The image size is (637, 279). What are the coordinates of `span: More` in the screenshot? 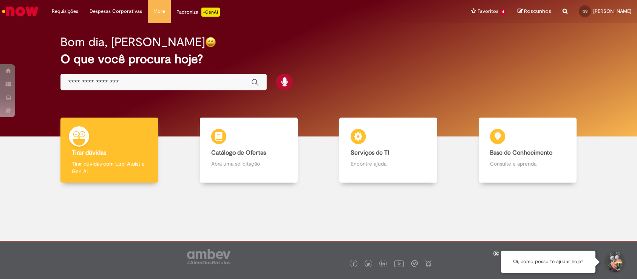 It's located at (159, 11).